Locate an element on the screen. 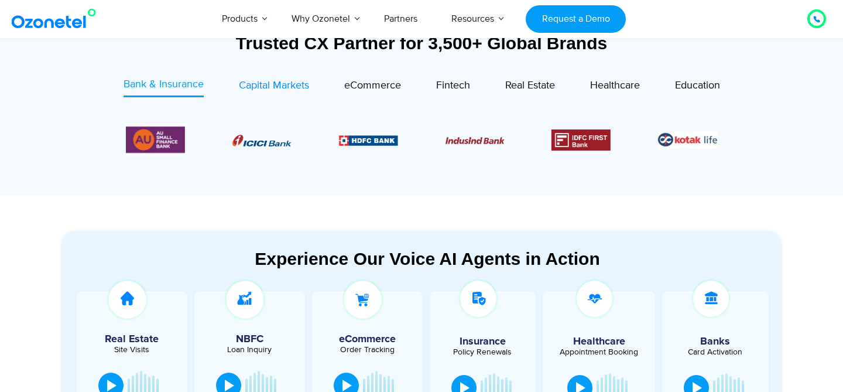 This screenshot has width=843, height=392. div: Site Visits is located at coordinates (132, 349).